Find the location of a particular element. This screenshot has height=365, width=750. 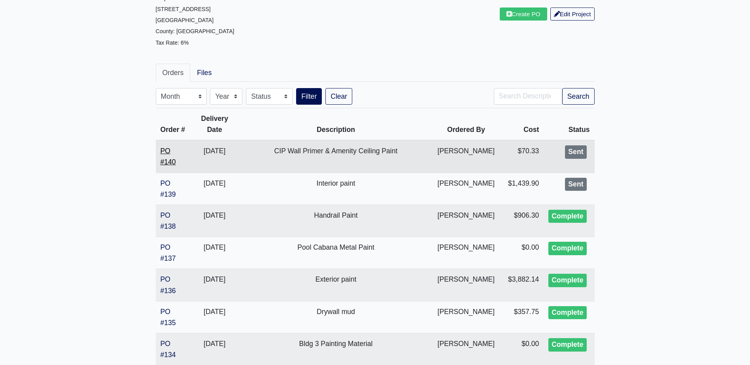

a: PO #138 is located at coordinates (168, 221).